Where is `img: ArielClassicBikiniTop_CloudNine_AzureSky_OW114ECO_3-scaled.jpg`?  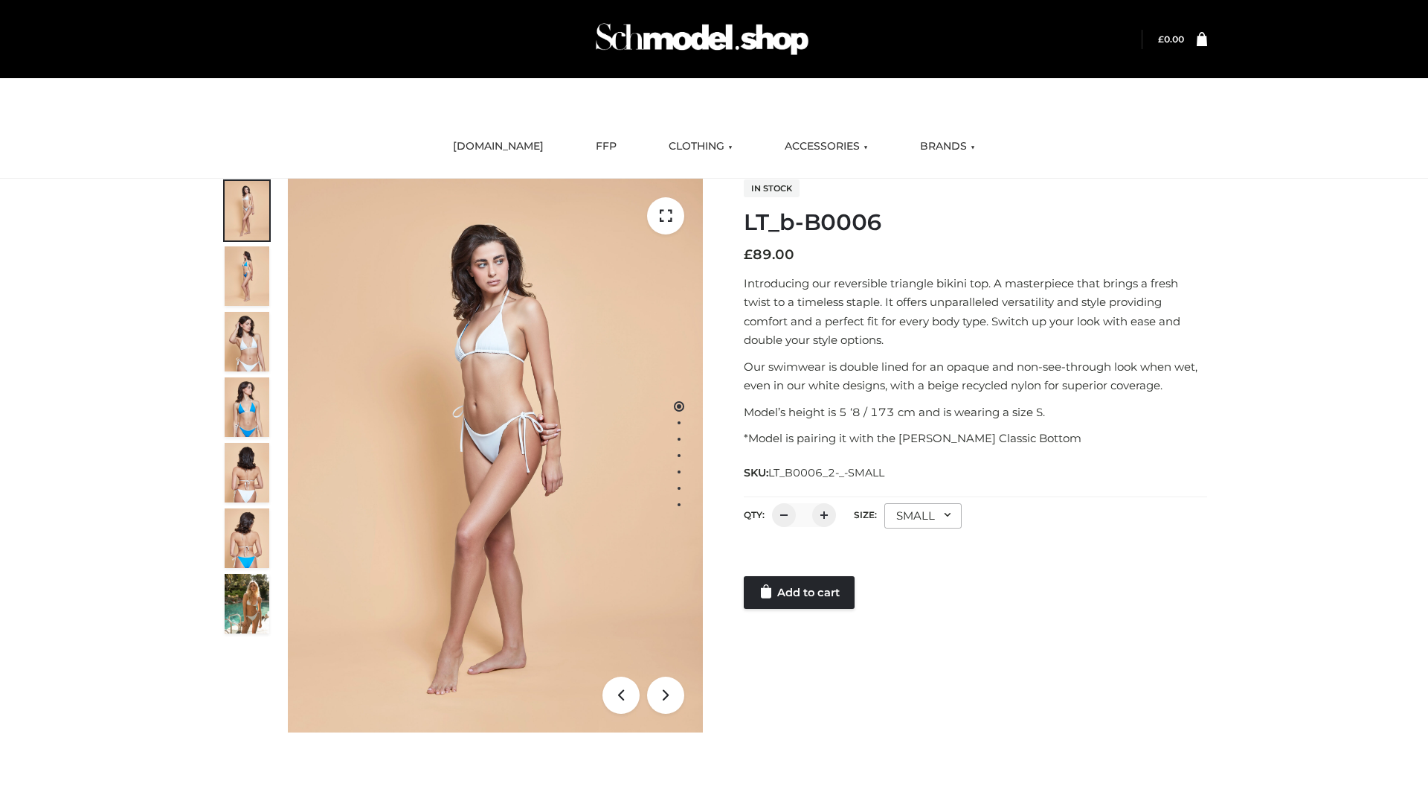
img: ArielClassicBikiniTop_CloudNine_AzureSky_OW114ECO_3-scaled.jpg is located at coordinates (247, 341).